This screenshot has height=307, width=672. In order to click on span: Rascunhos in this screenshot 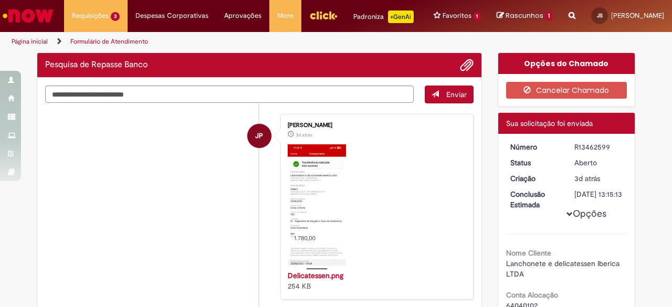, I will do `click(525, 15)`.